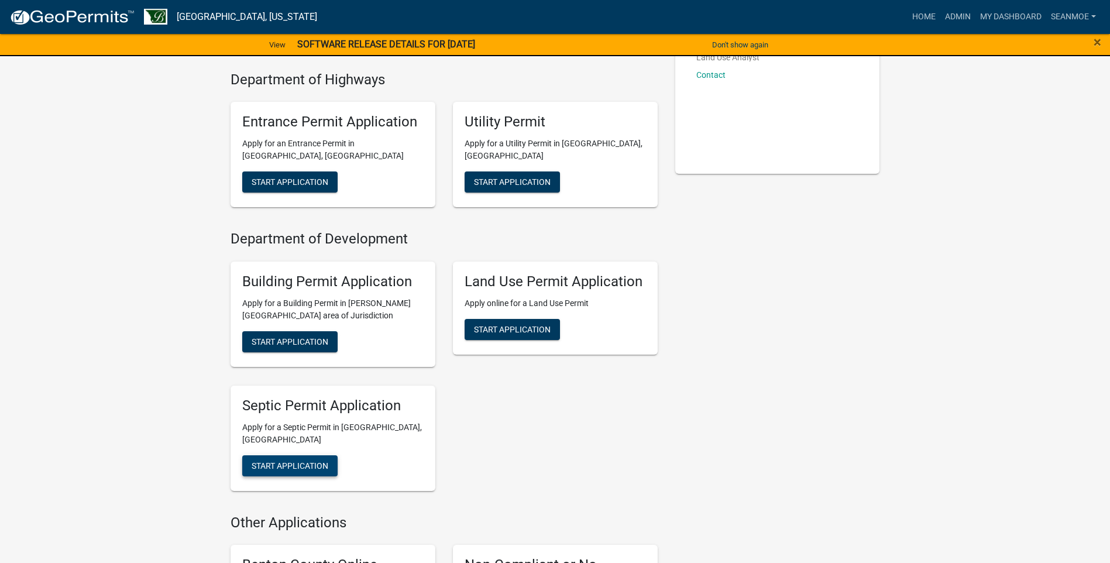 Image resolution: width=1110 pixels, height=563 pixels. Describe the element at coordinates (333, 405) in the screenshot. I see `h5: Septic Permit Application` at that location.